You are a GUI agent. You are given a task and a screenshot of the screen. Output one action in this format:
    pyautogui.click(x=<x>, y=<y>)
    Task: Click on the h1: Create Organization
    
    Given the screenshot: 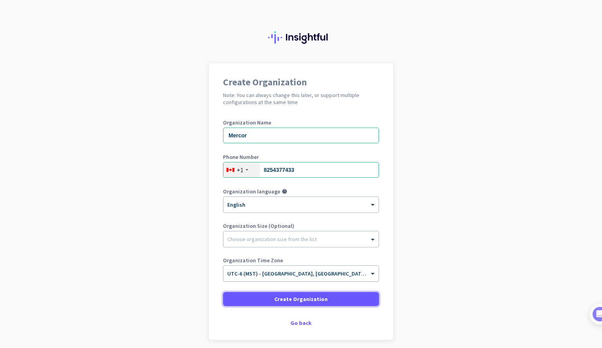 What is the action you would take?
    pyautogui.click(x=301, y=82)
    